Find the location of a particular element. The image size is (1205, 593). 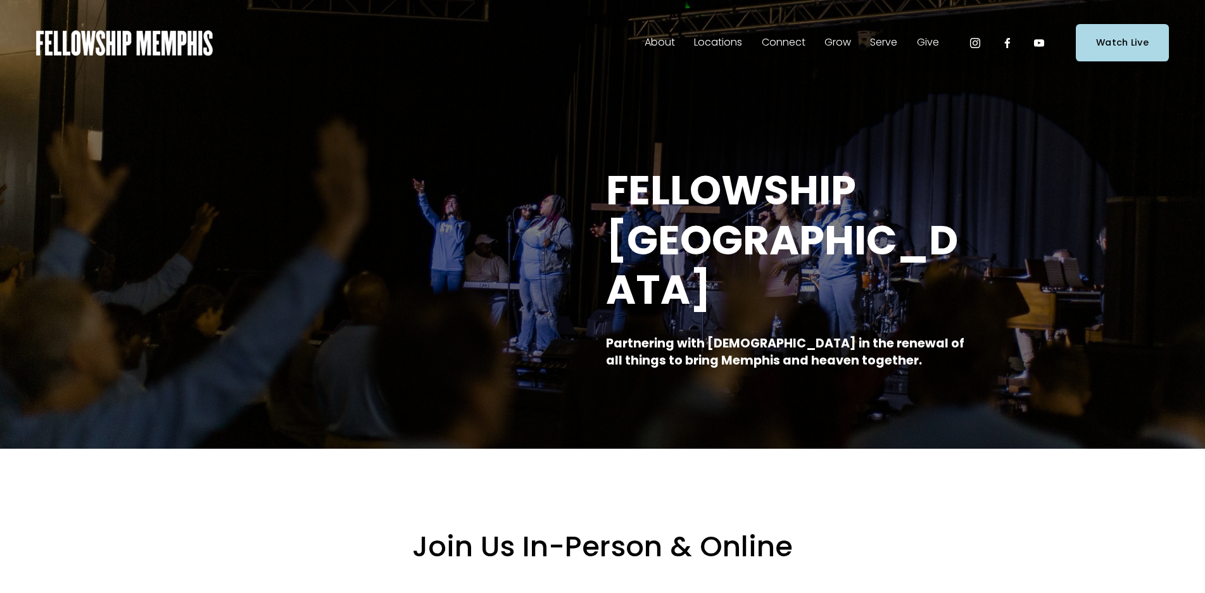

a: Facebook is located at coordinates (1008, 43).